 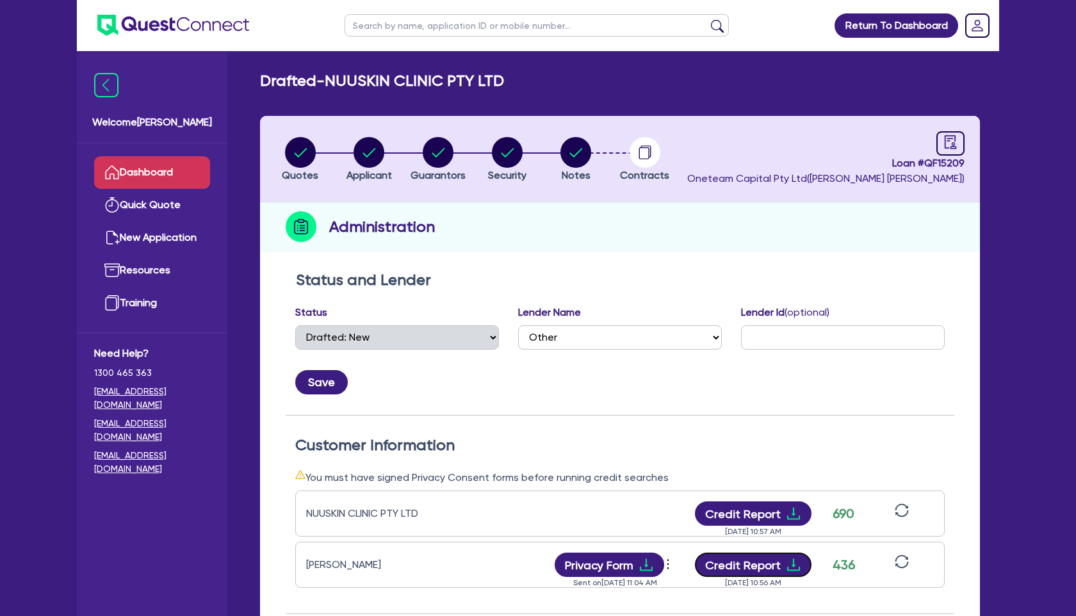 What do you see at coordinates (644, 175) in the screenshot?
I see `span: Contracts` at bounding box center [644, 175].